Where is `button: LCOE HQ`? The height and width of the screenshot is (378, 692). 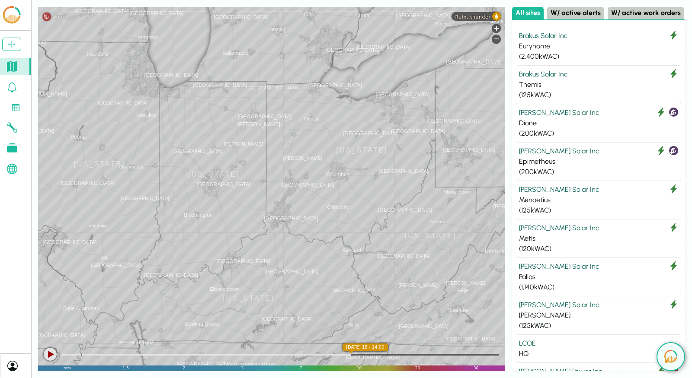 button: LCOE HQ is located at coordinates (598, 349).